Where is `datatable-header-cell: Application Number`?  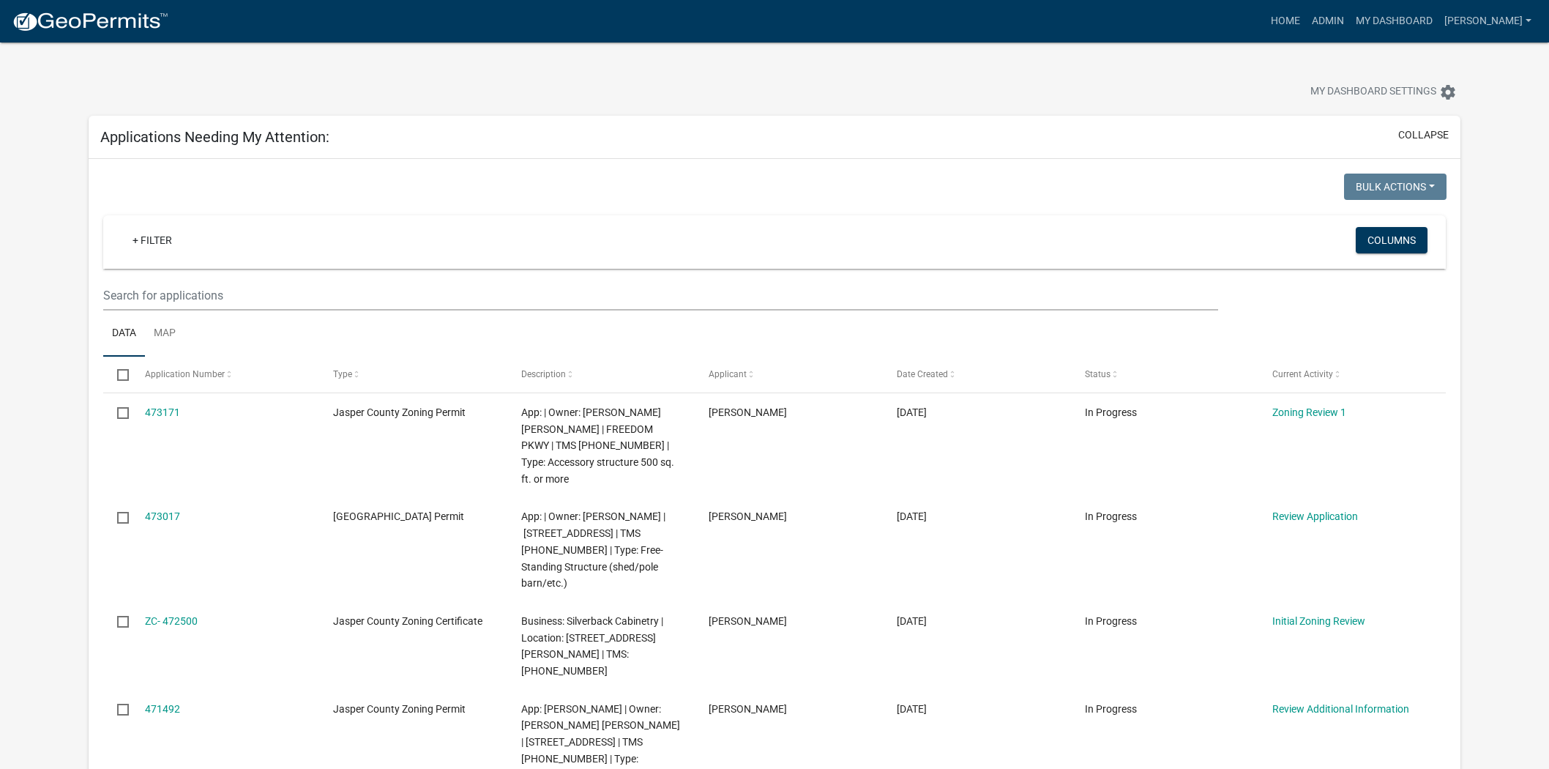
datatable-header-cell: Application Number is located at coordinates (225, 374).